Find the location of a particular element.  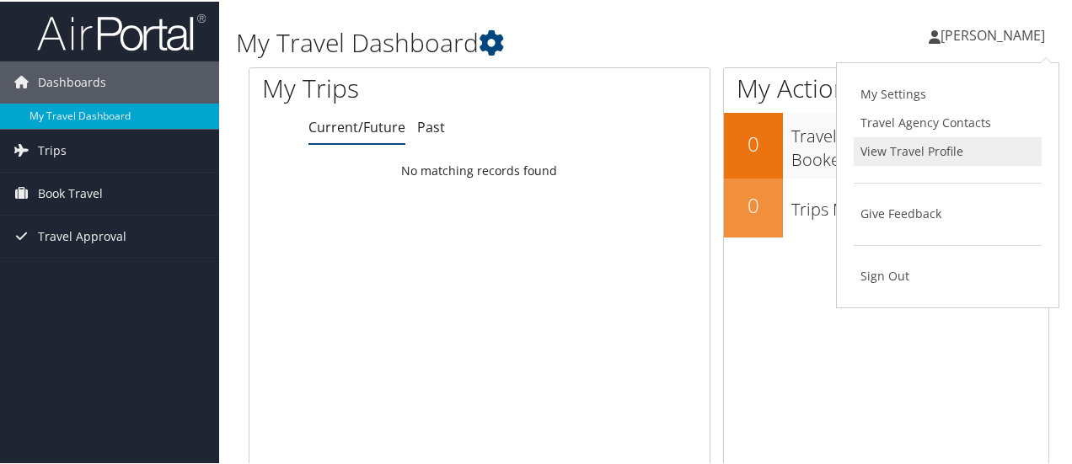

a: Sign Out is located at coordinates (947, 275).